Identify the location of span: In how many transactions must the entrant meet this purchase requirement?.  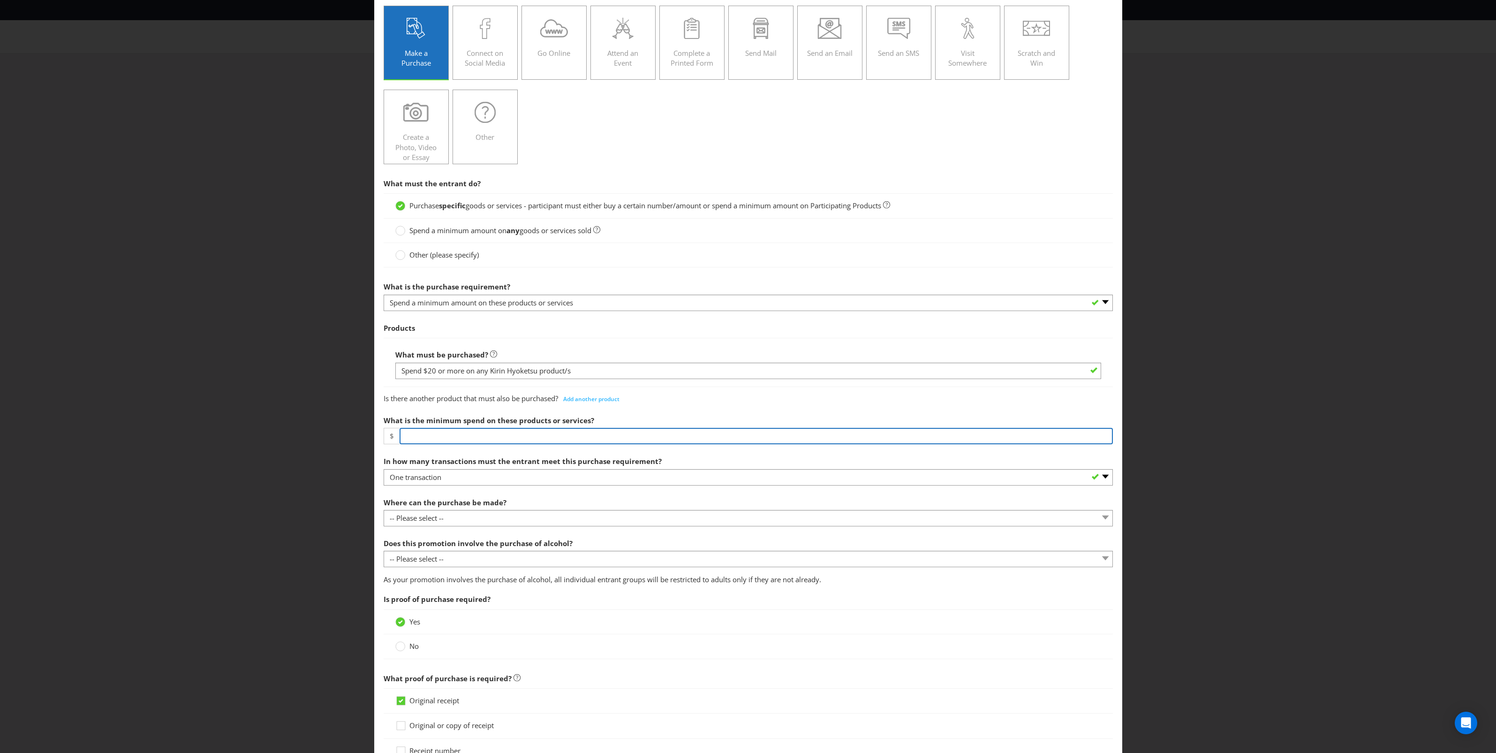
(523, 461).